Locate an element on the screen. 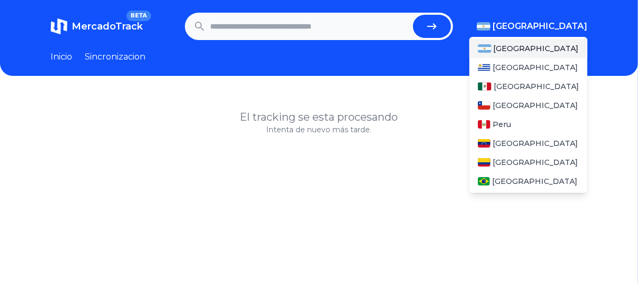  img: MercadoTrack is located at coordinates (59, 26).